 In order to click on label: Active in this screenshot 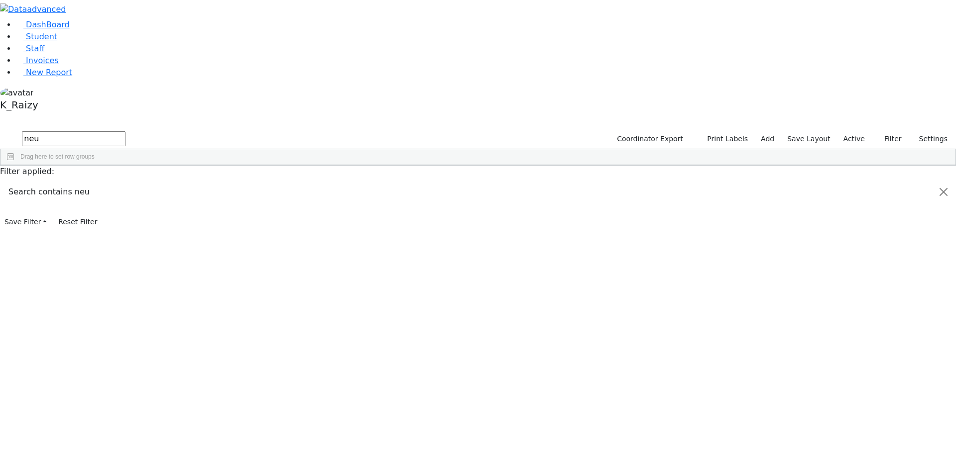, I will do `click(854, 139)`.